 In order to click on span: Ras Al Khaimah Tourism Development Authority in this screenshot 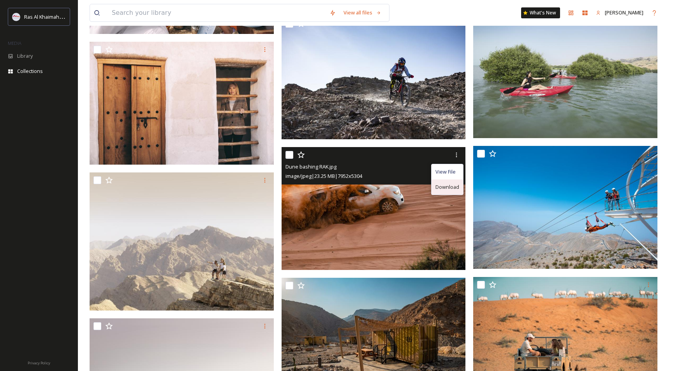, I will do `click(79, 16)`.